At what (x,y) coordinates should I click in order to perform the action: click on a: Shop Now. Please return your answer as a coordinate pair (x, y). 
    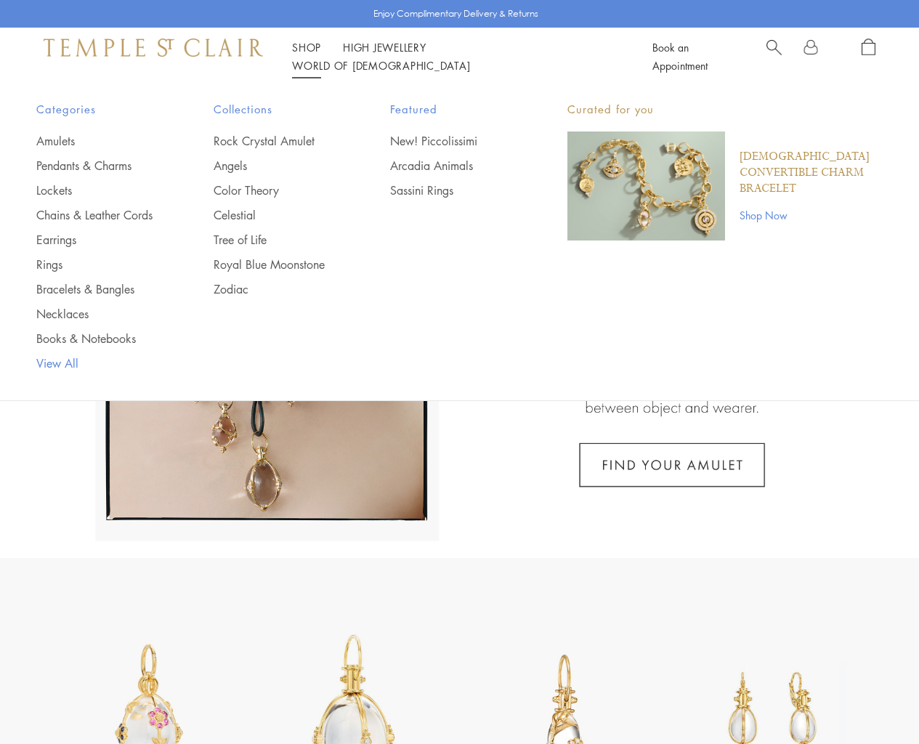
    Looking at the image, I should click on (811, 215).